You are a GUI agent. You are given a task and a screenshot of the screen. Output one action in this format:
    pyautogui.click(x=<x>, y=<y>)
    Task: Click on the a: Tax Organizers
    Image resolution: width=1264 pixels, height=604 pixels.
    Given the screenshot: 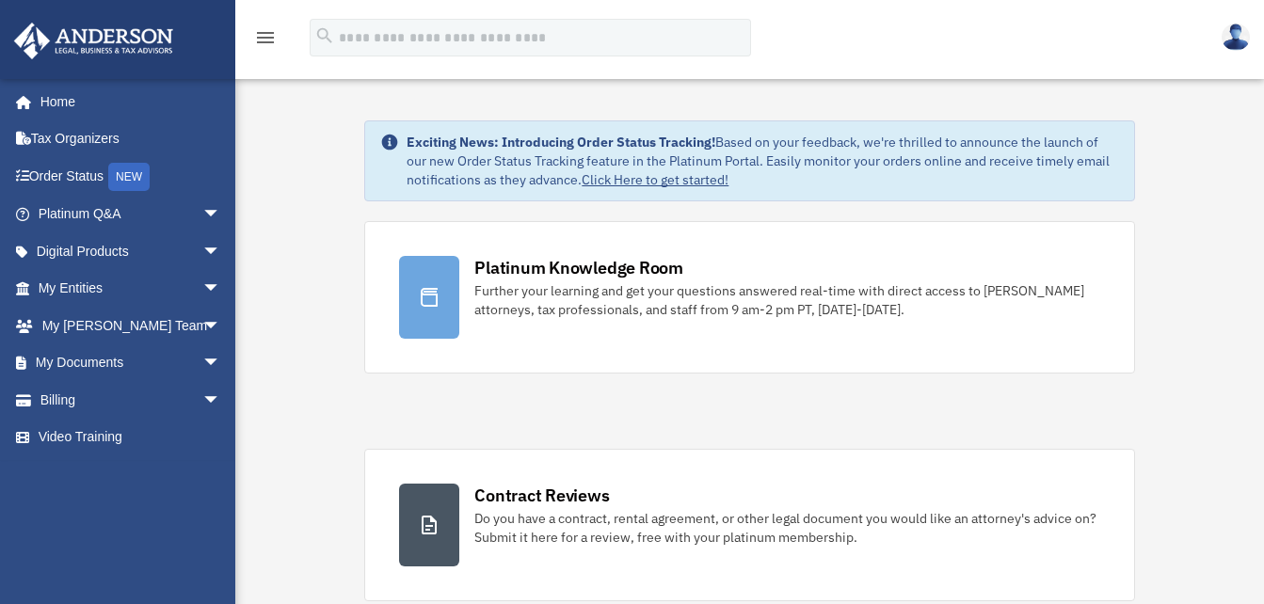 What is the action you would take?
    pyautogui.click(x=131, y=139)
    